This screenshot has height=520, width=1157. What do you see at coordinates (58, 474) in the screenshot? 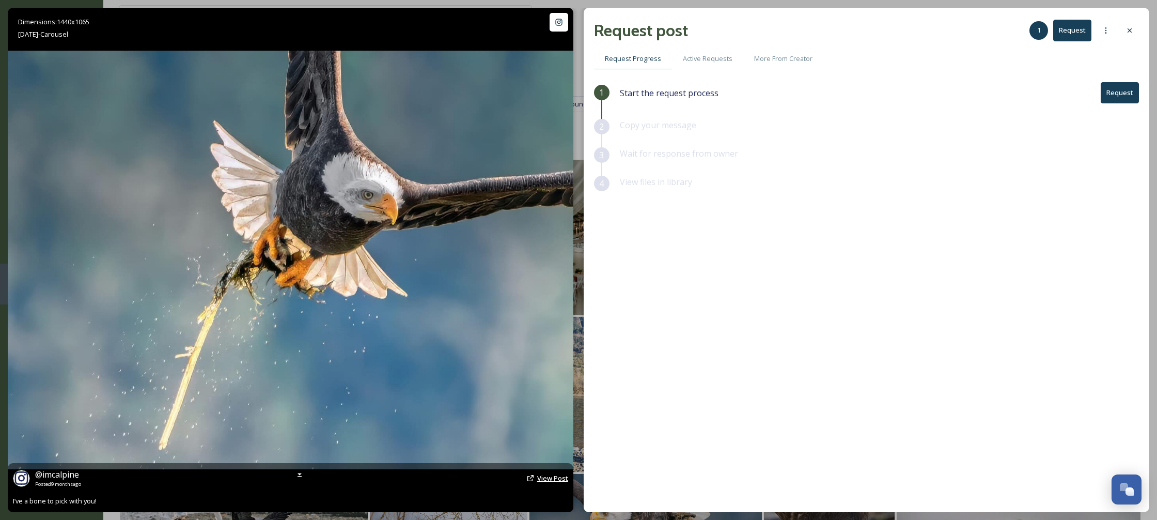
I see `a: @imcalpine` at bounding box center [58, 474].